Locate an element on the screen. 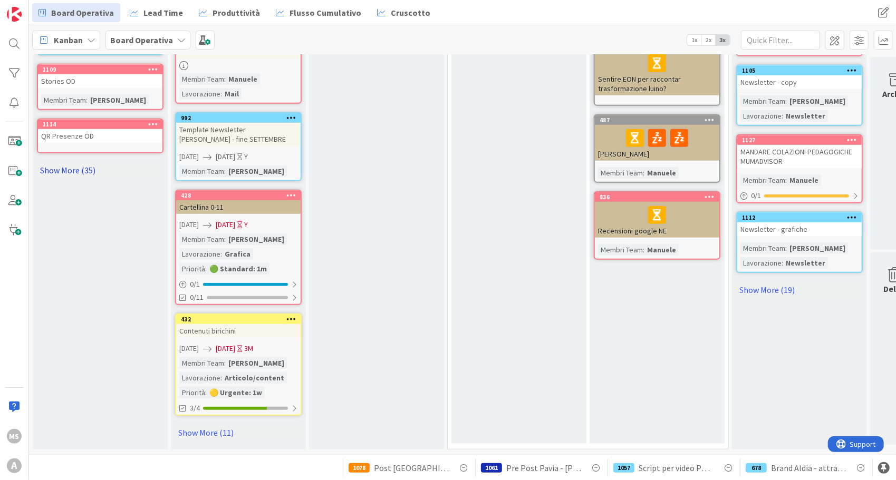 The height and width of the screenshot is (480, 896). a: Mail convenzioni nuoveMembri Team:ManueleLavorazione:Mail is located at coordinates (238, 69).